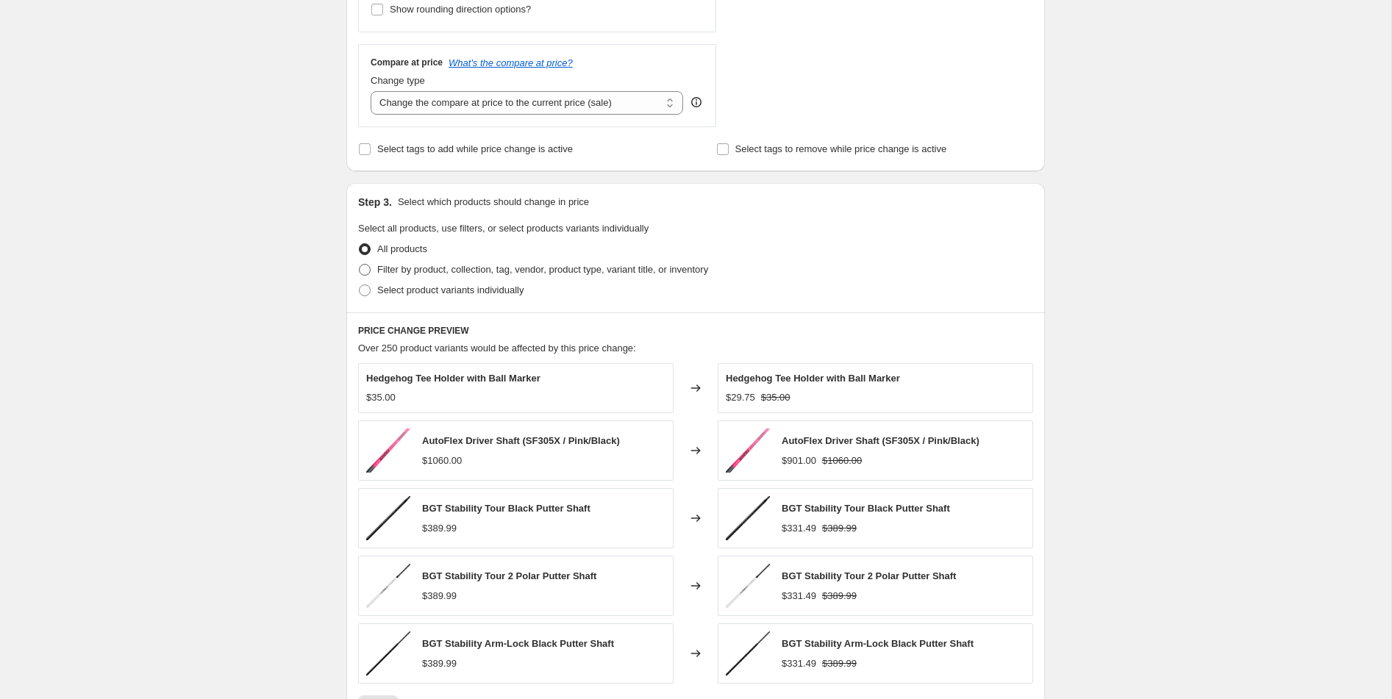 The height and width of the screenshot is (699, 1392). What do you see at coordinates (696, 331) in the screenshot?
I see `h6: PRICE CHANGE PREVIEW` at bounding box center [696, 331].